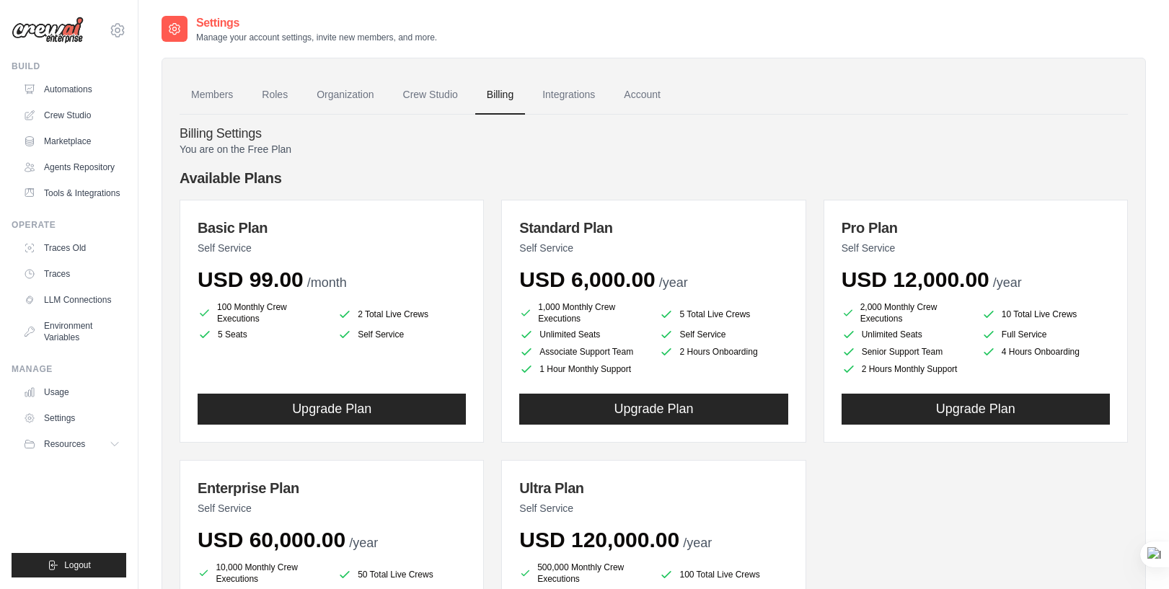 This screenshot has width=1169, height=589. I want to click on li: 5 Seats, so click(262, 335).